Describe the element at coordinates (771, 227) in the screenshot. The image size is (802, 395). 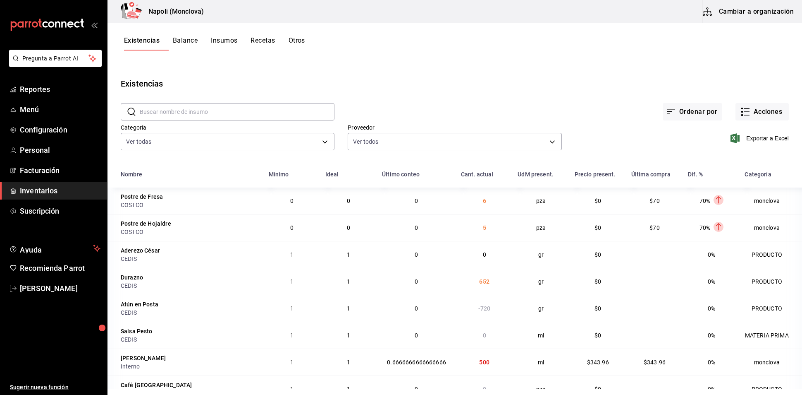
I see `td: monclova` at that location.